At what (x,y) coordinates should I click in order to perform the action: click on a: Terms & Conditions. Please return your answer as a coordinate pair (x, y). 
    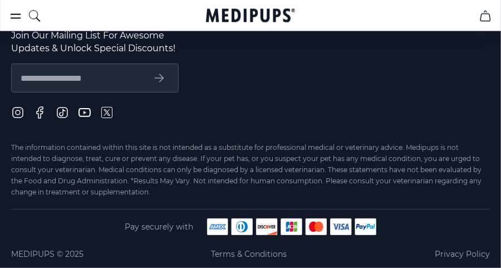
    Looking at the image, I should click on (249, 254).